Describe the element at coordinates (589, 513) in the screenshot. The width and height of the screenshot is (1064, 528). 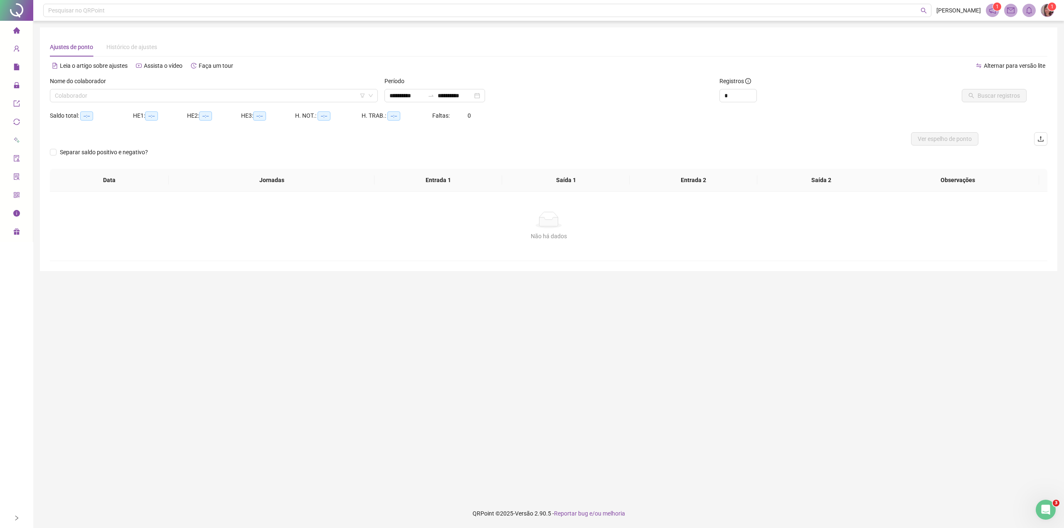
I see `span: Reportar bug e/ou melhoria` at that location.